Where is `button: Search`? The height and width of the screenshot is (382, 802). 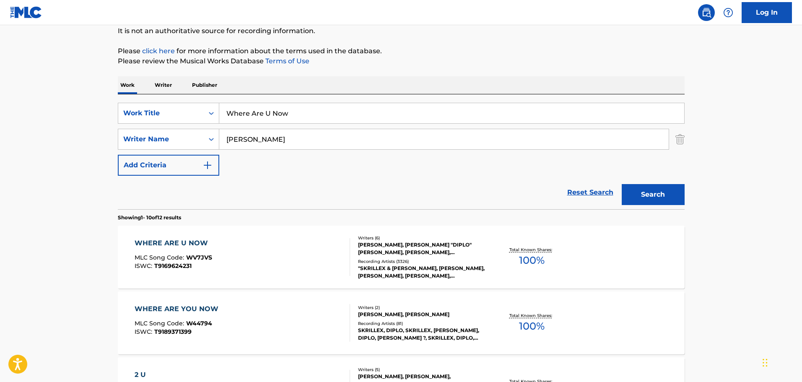 button: Search is located at coordinates (653, 195).